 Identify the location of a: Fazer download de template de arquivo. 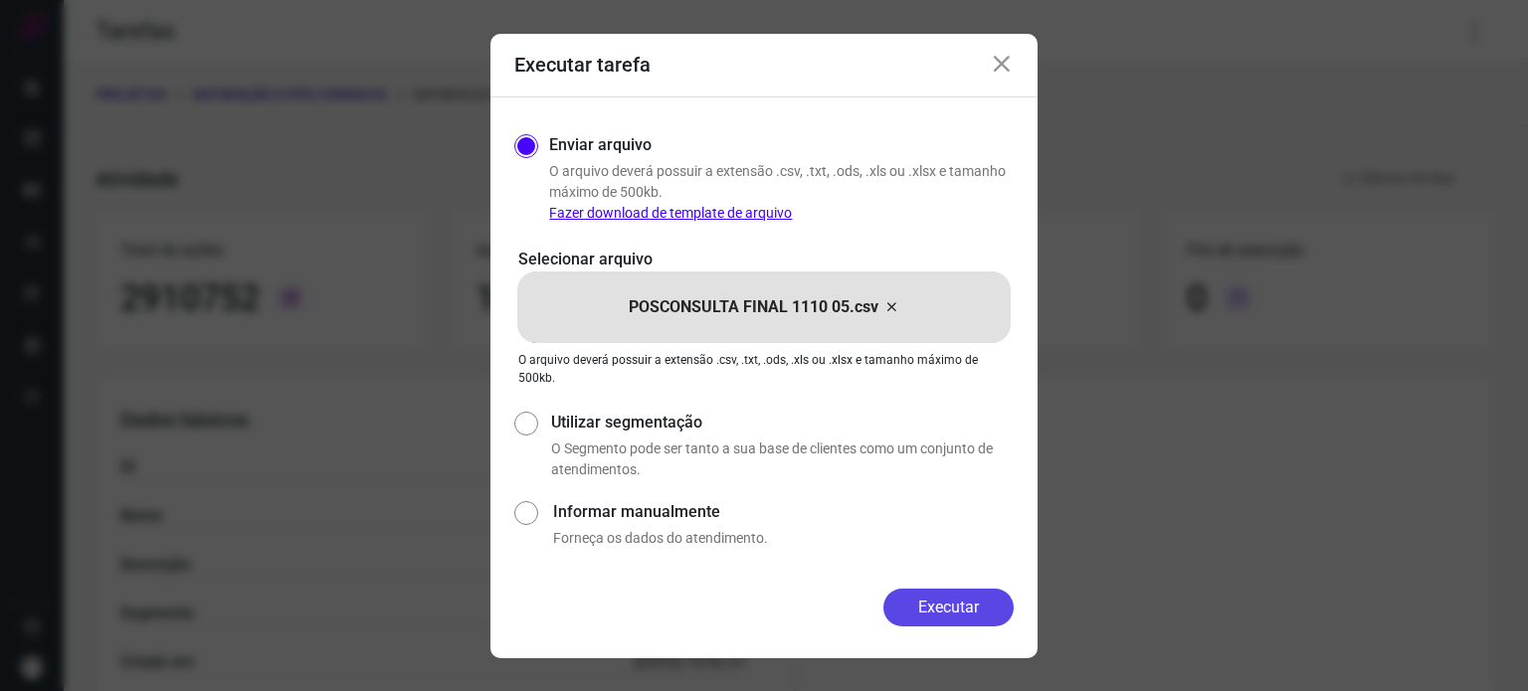
(670, 213).